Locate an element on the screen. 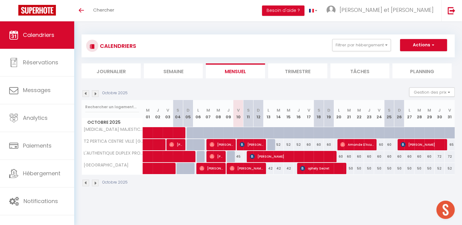 The height and width of the screenshot is (225, 462). th: 27 is located at coordinates (409, 114).